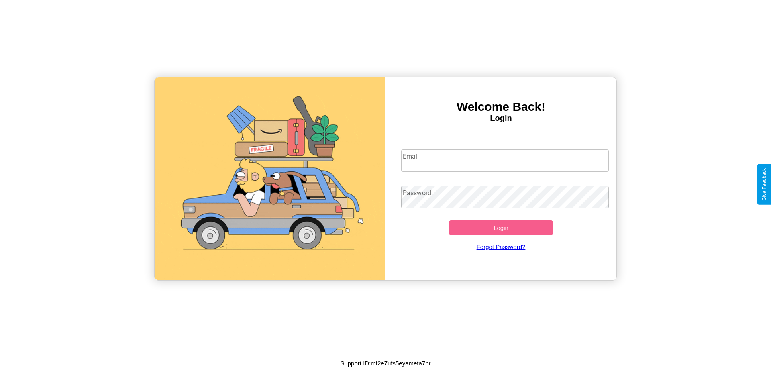 The width and height of the screenshot is (771, 369). Describe the element at coordinates (501, 247) in the screenshot. I see `a: Forgot Password?` at that location.